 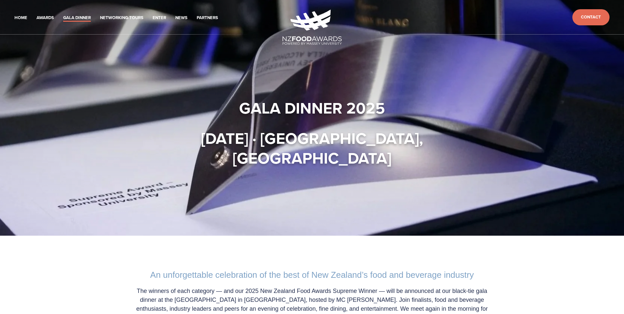 I want to click on a: Awards, so click(x=45, y=18).